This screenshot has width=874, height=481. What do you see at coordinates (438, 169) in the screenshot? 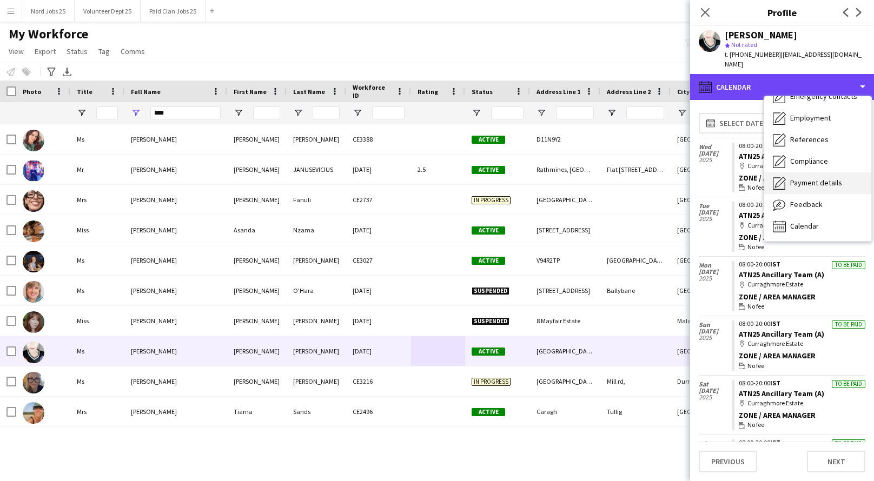
I see `div: 2.5` at bounding box center [438, 169].